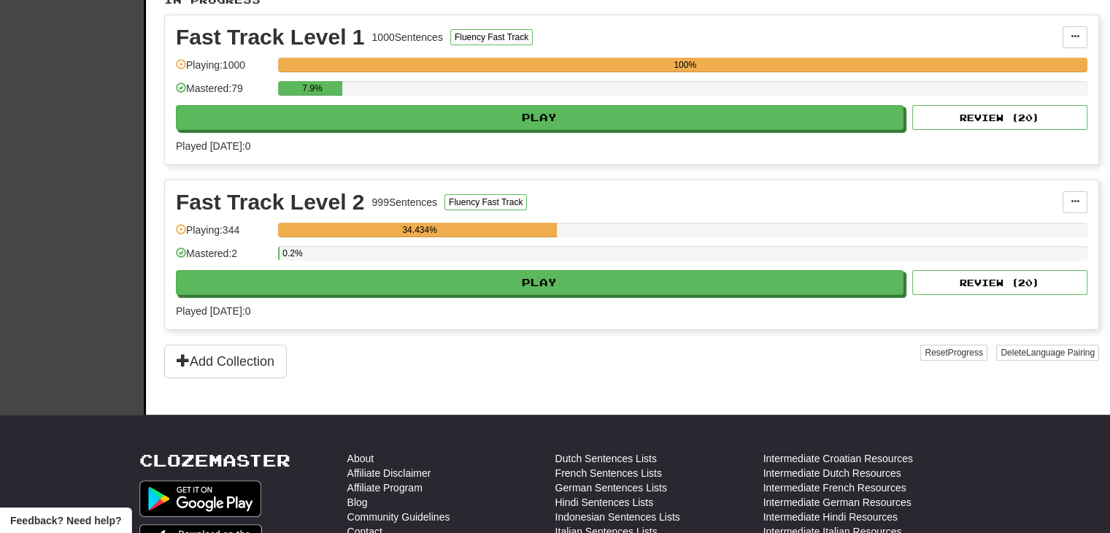  Describe the element at coordinates (223, 234) in the screenshot. I see `div: Playing: 344` at that location.